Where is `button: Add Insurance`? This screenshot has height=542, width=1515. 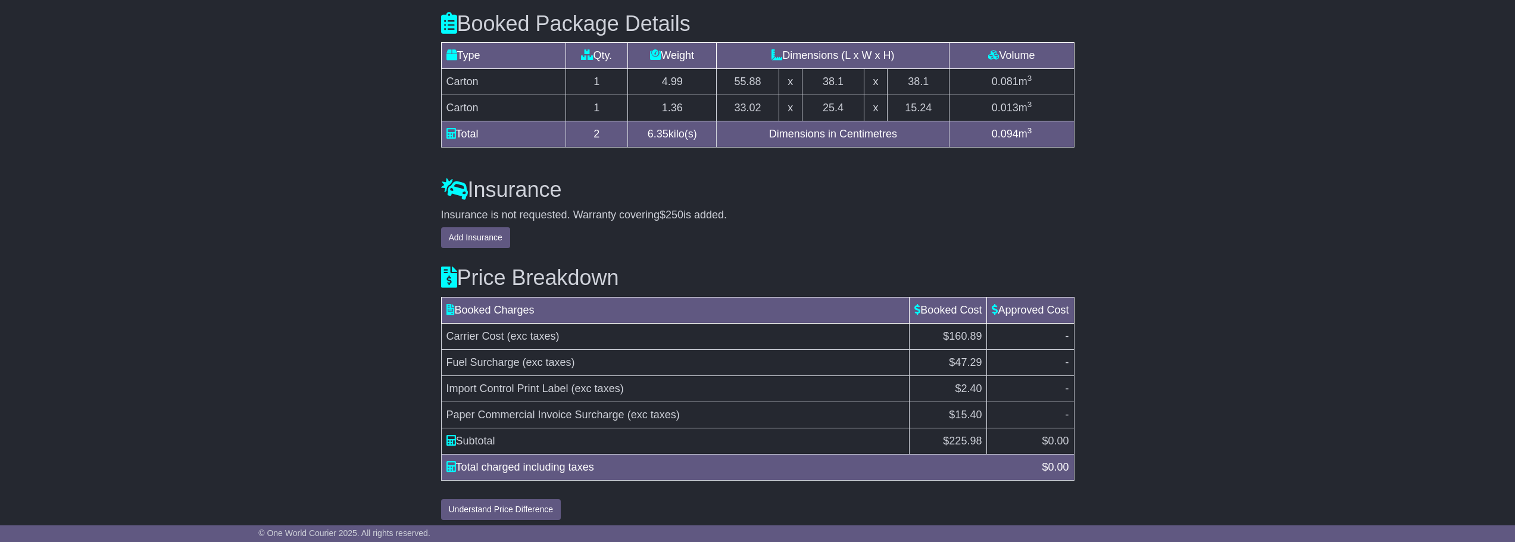
button: Add Insurance is located at coordinates (476, 238).